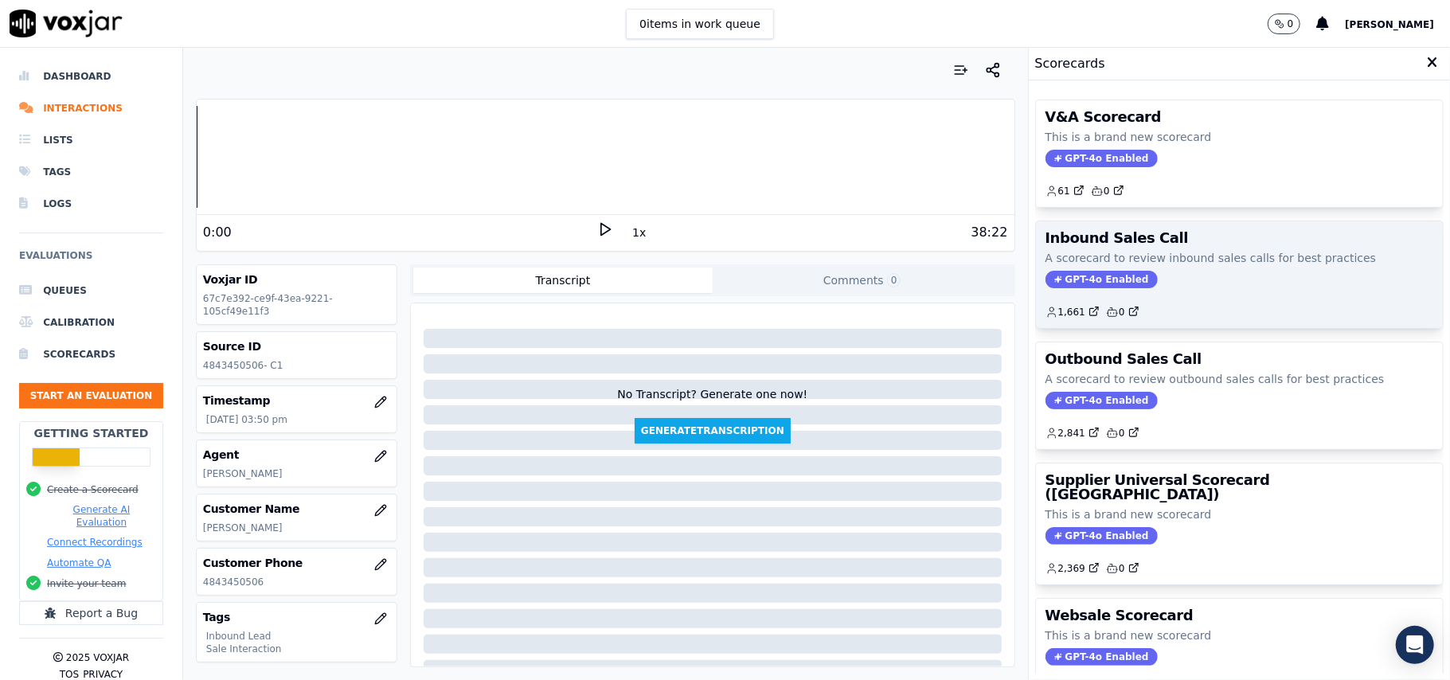  Describe the element at coordinates (1239, 238) in the screenshot. I see `h3: Inbound Sales Call` at that location.